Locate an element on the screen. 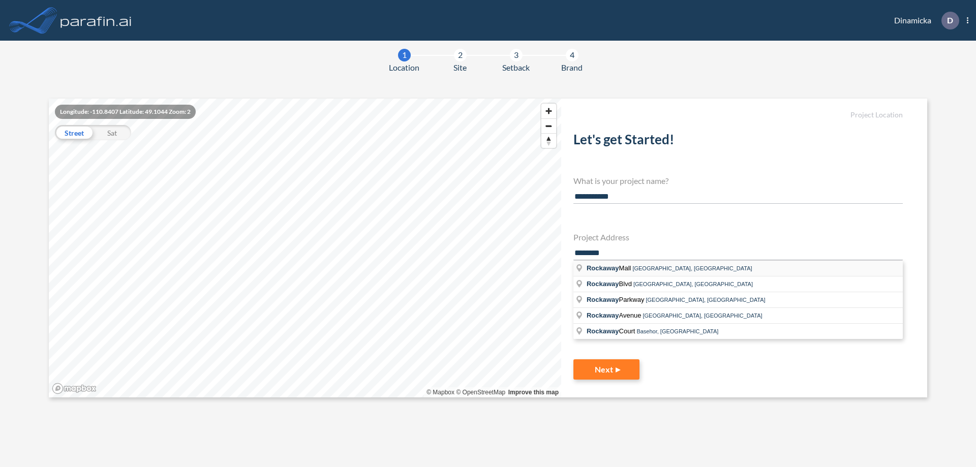 The image size is (976, 467). span: Reset bearing to north is located at coordinates (549, 141).